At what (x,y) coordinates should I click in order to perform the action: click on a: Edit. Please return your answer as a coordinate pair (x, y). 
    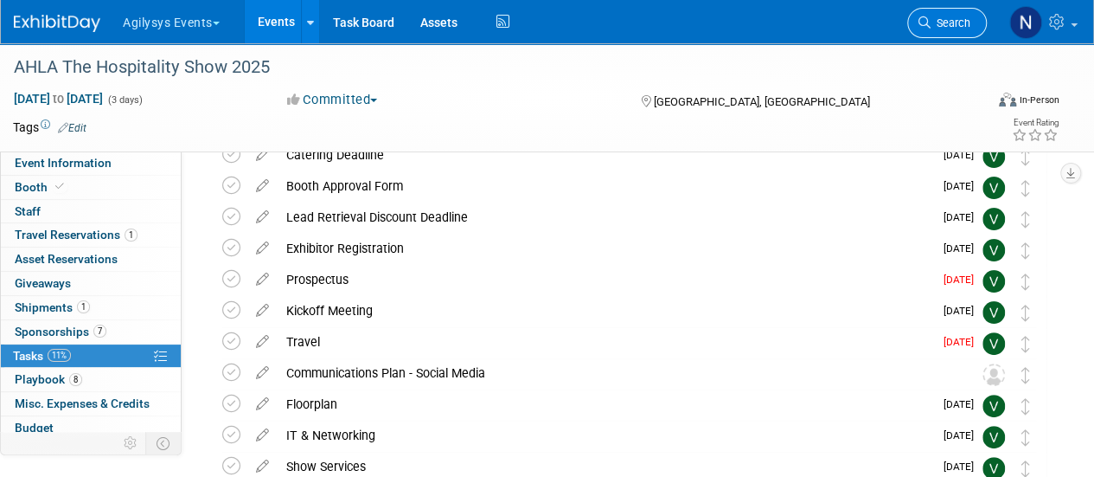
    Looking at the image, I should click on (72, 128).